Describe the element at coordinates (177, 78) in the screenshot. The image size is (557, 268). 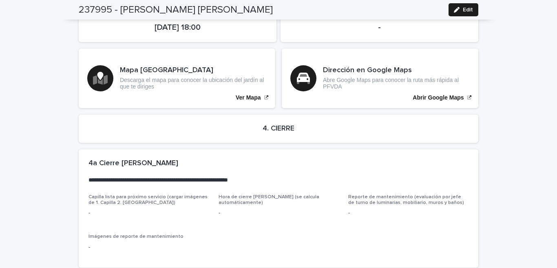
I see `a: Ver Mapa` at that location.